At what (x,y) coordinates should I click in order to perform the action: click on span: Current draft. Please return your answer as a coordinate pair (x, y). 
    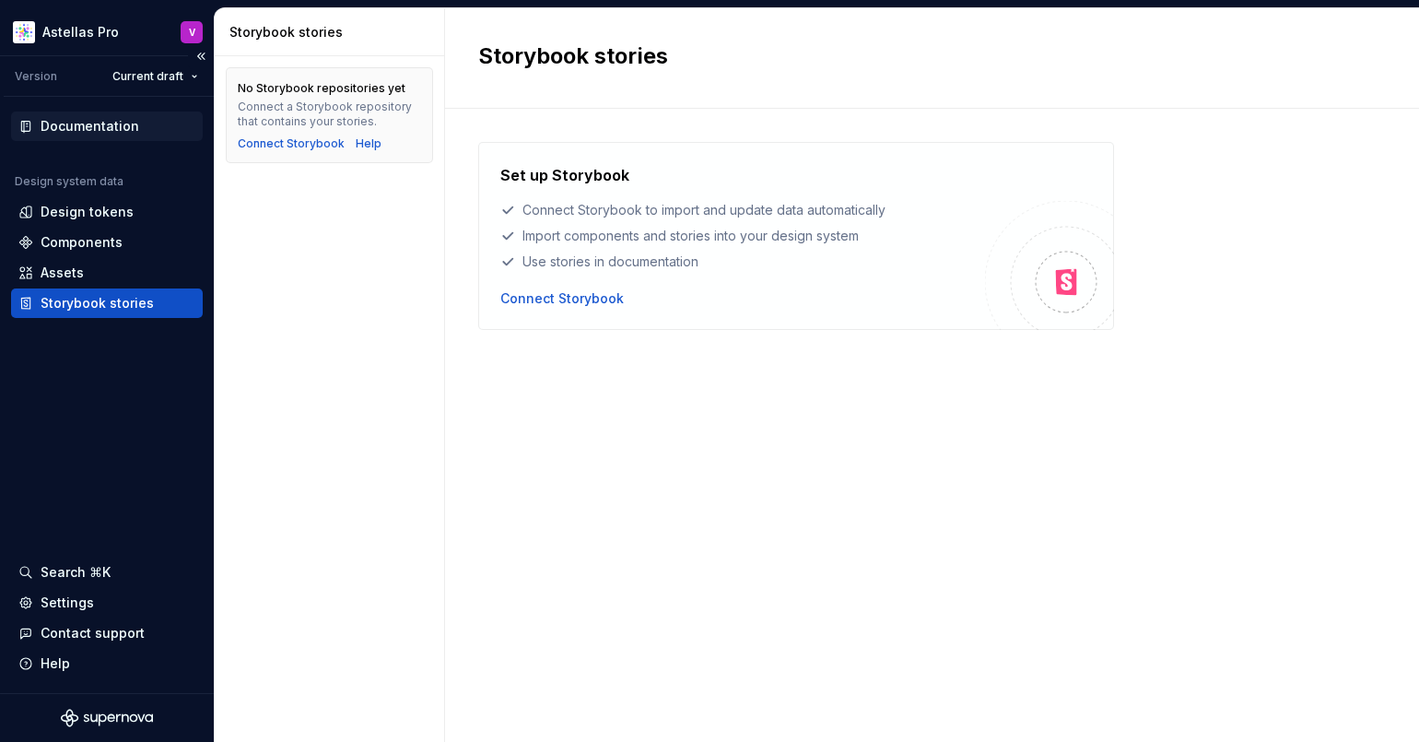
    Looking at the image, I should click on (147, 76).